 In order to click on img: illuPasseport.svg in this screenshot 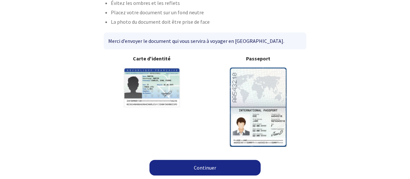, I will do `click(258, 107)`.